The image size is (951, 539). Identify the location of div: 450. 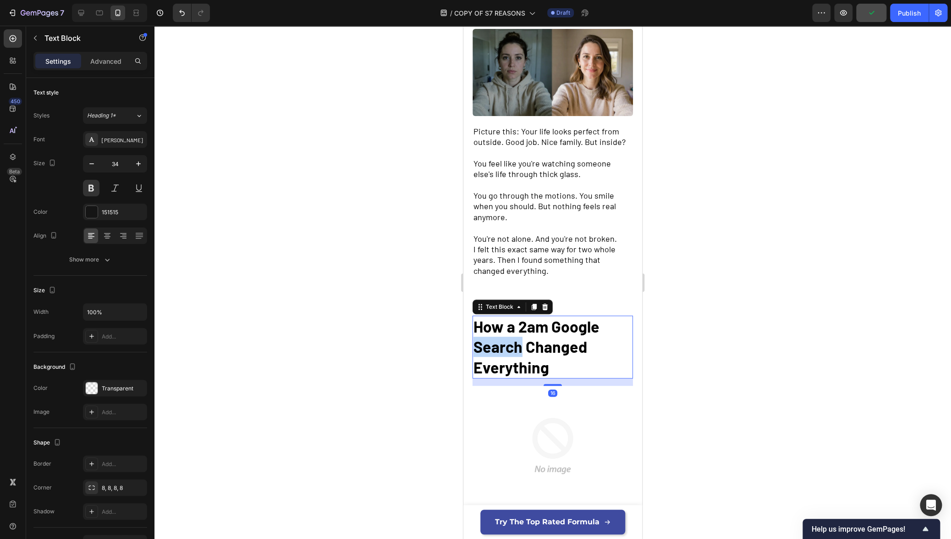
(15, 101).